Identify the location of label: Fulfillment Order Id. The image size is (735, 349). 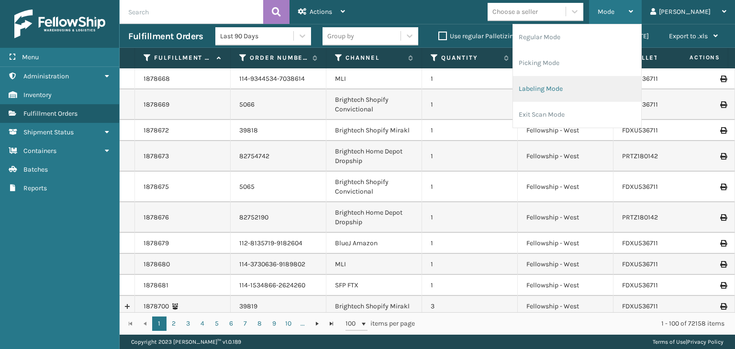
(183, 58).